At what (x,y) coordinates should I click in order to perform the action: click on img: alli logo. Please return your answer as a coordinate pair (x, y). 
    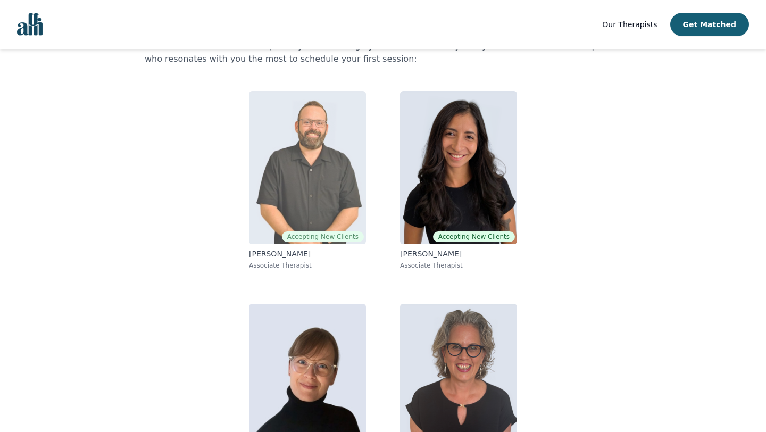
    Looking at the image, I should click on (30, 24).